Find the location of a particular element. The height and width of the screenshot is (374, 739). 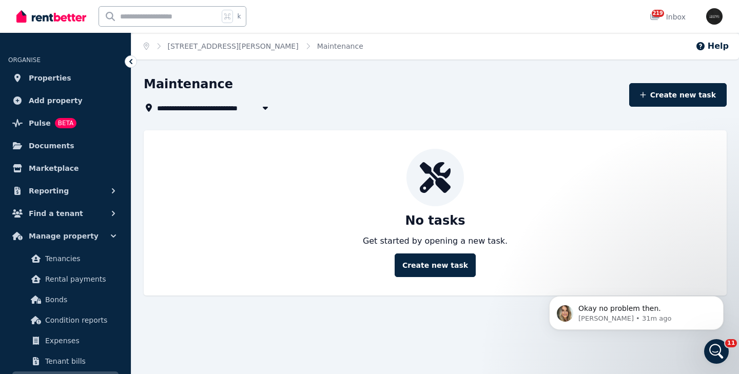

span: Condition reports is located at coordinates (80, 320).